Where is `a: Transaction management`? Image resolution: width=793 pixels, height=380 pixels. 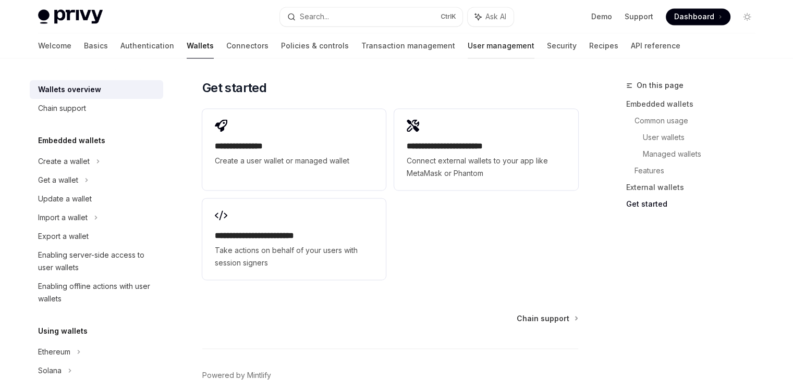 a: Transaction management is located at coordinates (408, 46).